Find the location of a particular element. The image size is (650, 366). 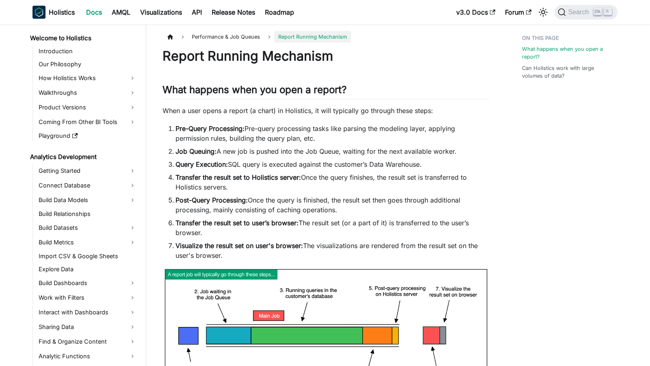

a: Roadmap is located at coordinates (280, 12).